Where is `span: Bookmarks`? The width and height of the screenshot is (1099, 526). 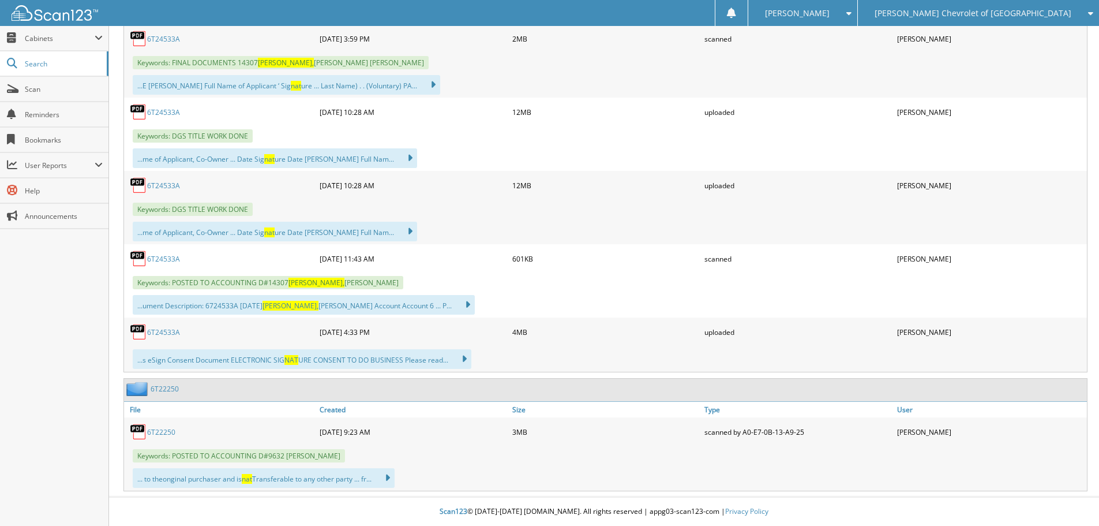 span: Bookmarks is located at coordinates (63, 140).